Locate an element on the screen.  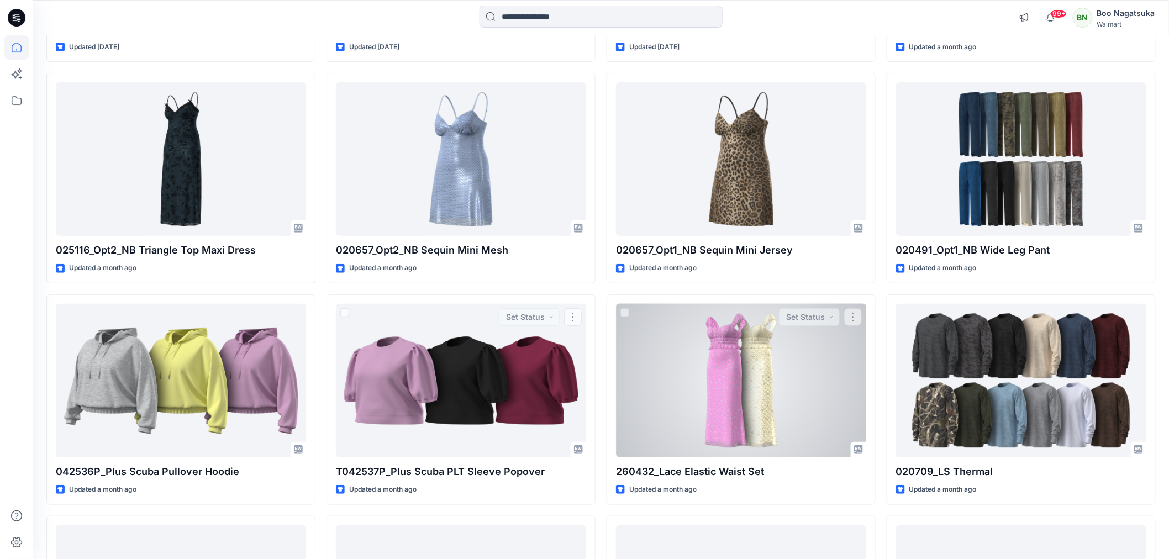
a: 020491_Opt1_NB Wide Leg Pant is located at coordinates (1021, 159).